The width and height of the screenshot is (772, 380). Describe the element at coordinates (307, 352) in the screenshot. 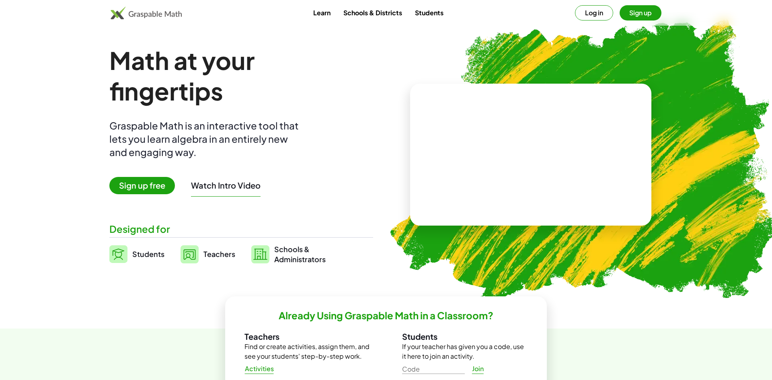

I see `p: Find or create activities, assign them, and see your students' step-by-step work.` at that location.